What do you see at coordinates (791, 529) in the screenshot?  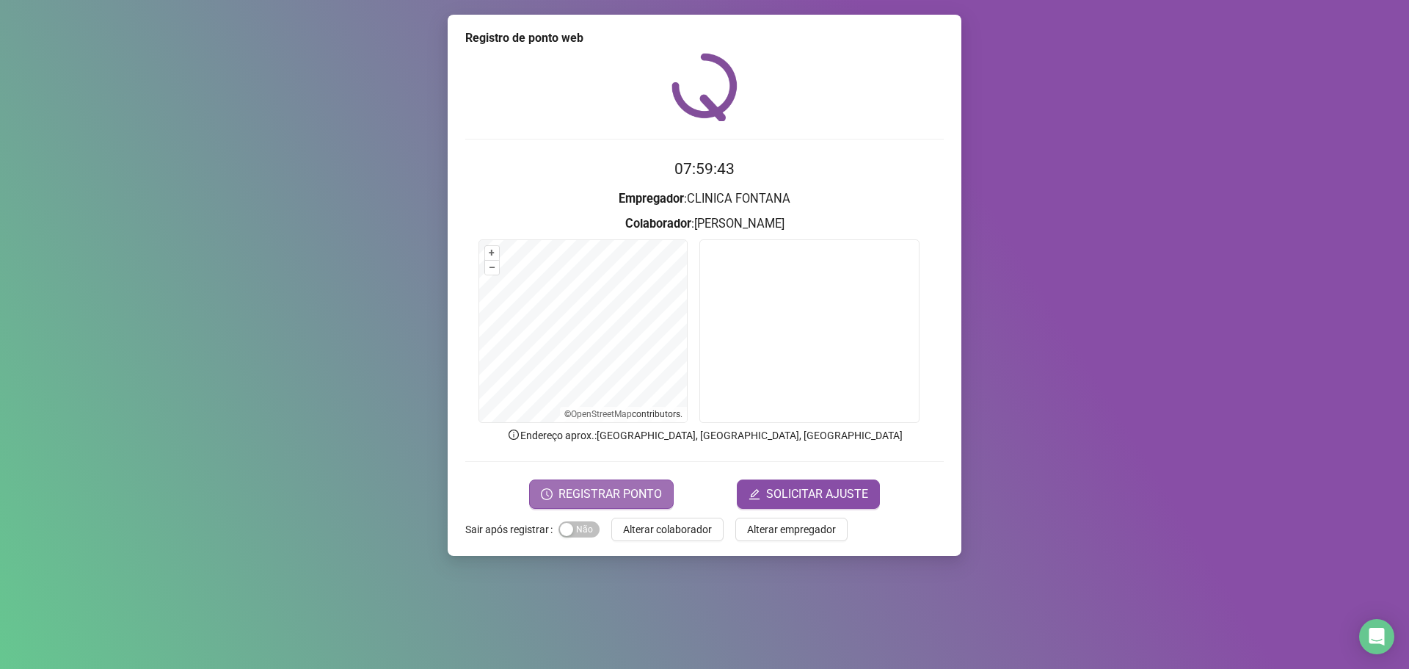 I see `button: Alterar empregador` at bounding box center [791, 529].